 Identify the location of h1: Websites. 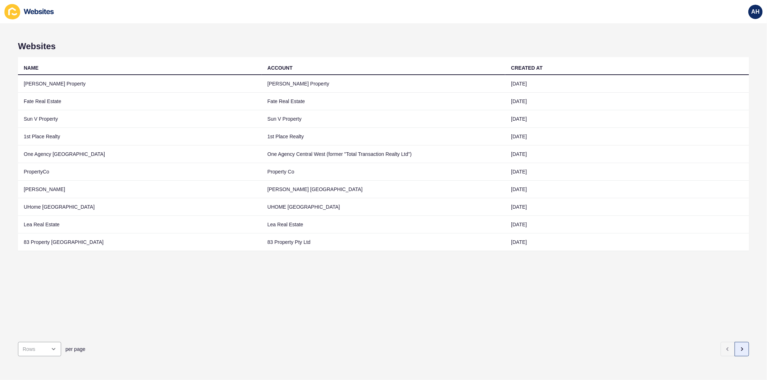
(383, 46).